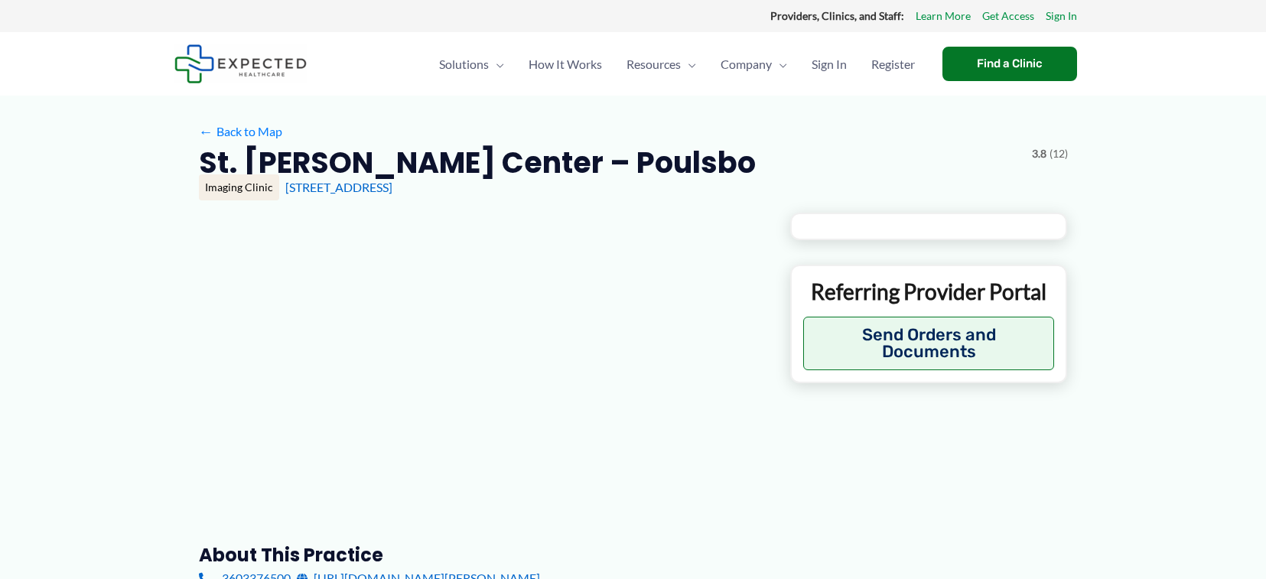  I want to click on span: 3.8, so click(1039, 154).